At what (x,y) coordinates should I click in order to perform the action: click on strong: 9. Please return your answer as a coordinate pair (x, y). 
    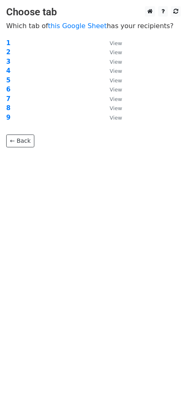
    Looking at the image, I should click on (8, 118).